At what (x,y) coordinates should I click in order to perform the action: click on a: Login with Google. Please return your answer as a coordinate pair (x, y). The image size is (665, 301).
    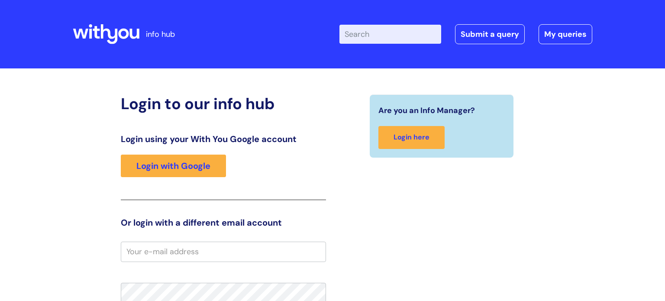
    Looking at the image, I should click on (173, 166).